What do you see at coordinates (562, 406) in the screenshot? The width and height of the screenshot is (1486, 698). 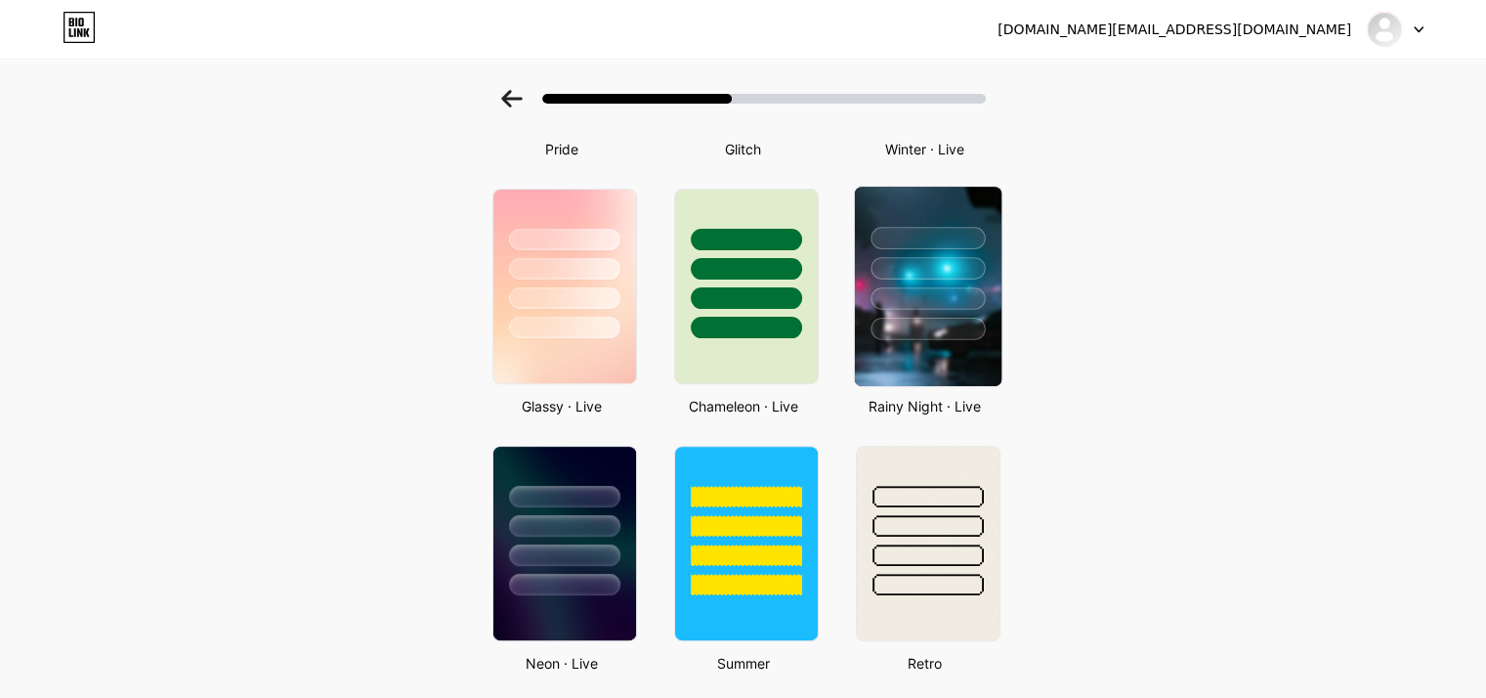 I see `div: Glassy · Live` at bounding box center [562, 406].